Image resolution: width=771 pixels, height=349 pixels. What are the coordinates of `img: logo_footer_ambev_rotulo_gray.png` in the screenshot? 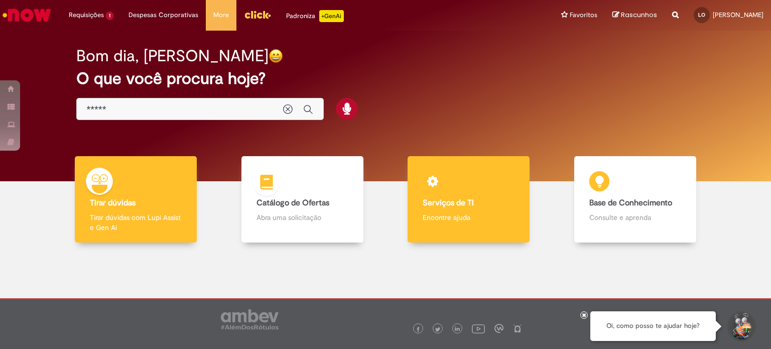 It's located at (249, 319).